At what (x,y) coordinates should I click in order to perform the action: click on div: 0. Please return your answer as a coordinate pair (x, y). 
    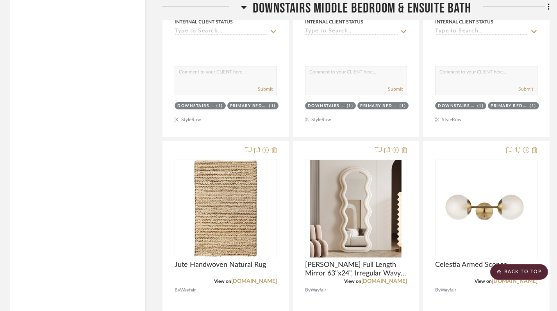
    Looking at the image, I should click on (356, 208).